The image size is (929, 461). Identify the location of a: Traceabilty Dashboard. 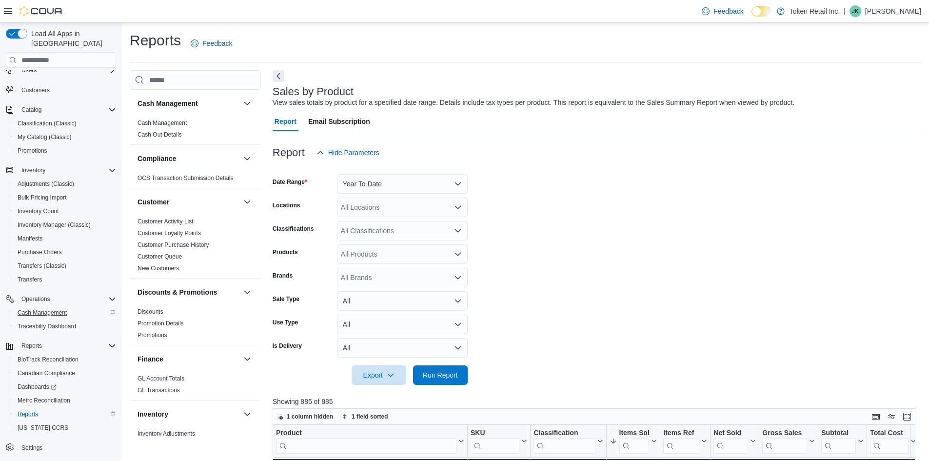
(47, 326).